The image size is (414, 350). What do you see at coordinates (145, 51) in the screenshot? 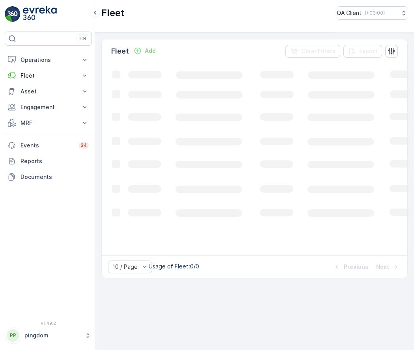
I see `button: Add` at bounding box center [145, 51].